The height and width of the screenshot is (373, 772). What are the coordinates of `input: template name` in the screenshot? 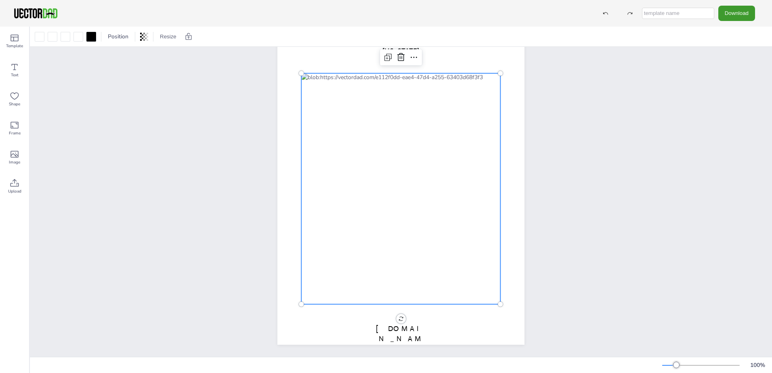 It's located at (678, 13).